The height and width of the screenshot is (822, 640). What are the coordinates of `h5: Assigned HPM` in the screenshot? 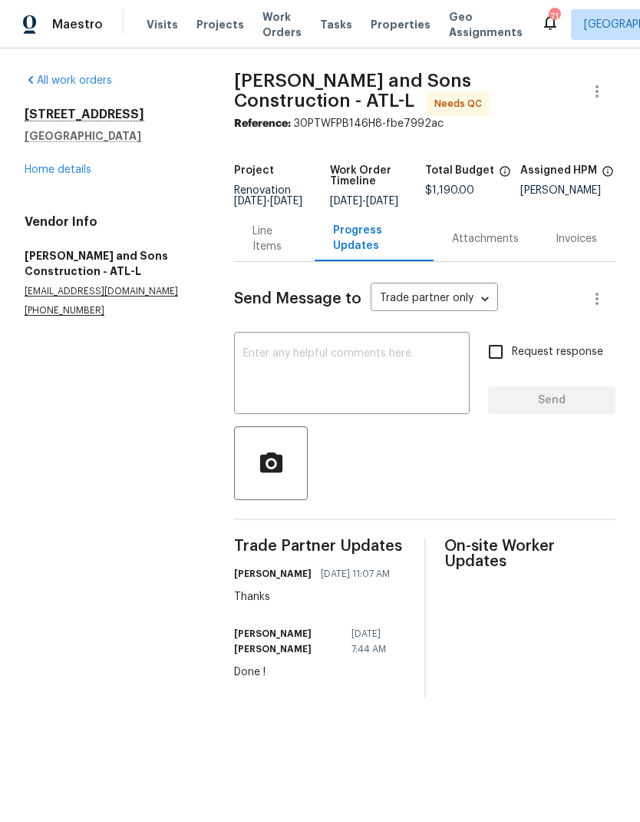 It's located at (559, 170).